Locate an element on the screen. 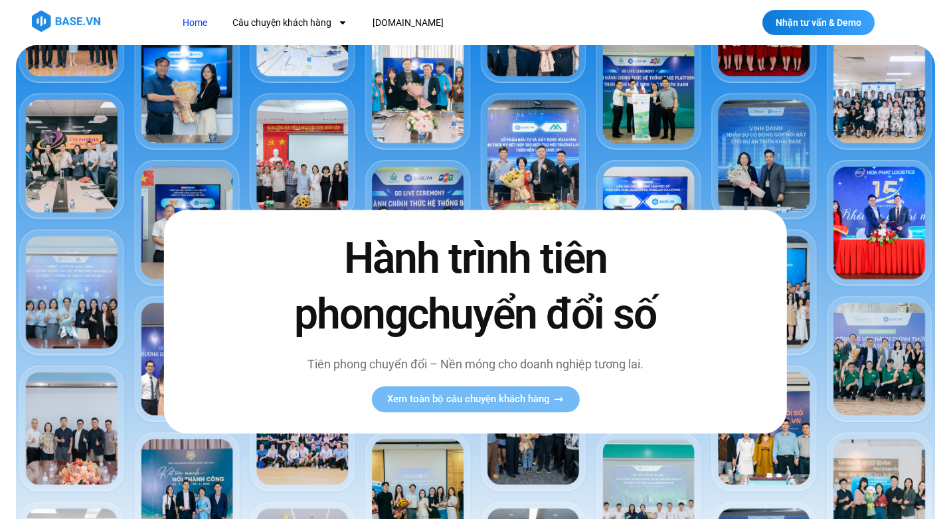  a: Xem toàn bộ câu chuyện khách hàng is located at coordinates (475, 399).